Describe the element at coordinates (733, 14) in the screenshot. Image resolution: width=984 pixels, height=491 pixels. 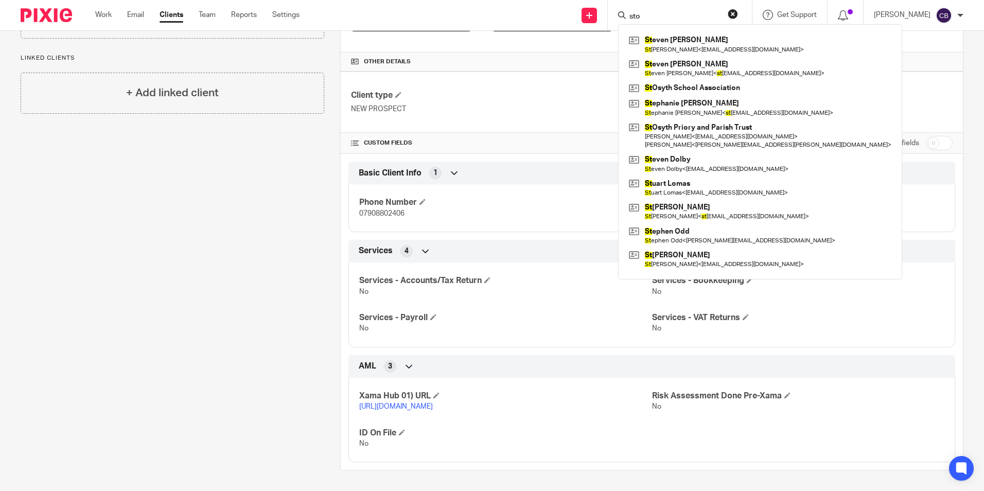
I see `button: Clear` at that location.